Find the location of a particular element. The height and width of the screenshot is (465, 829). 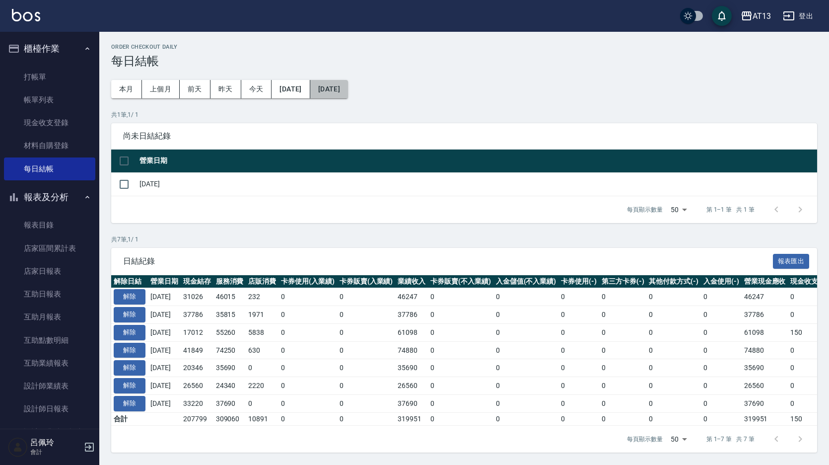

img: Person is located at coordinates (18, 447).